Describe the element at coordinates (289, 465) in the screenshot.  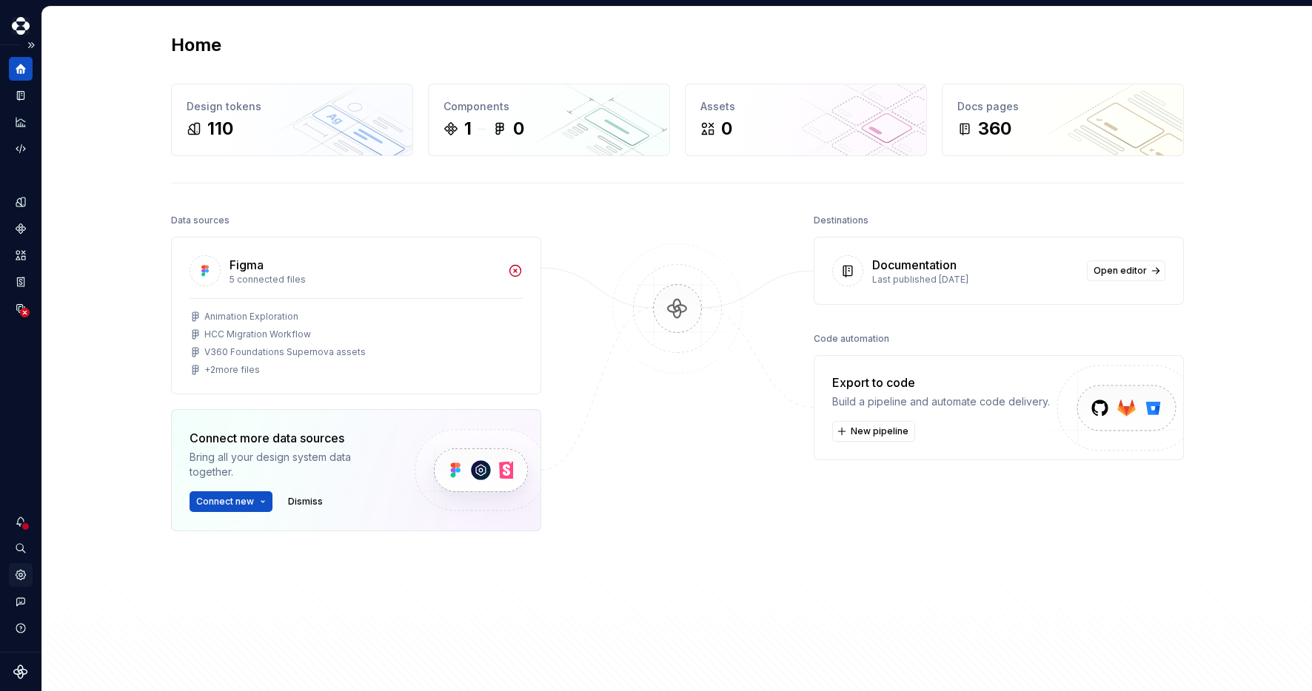
I see `div: Bring all your design system data together.` at that location.